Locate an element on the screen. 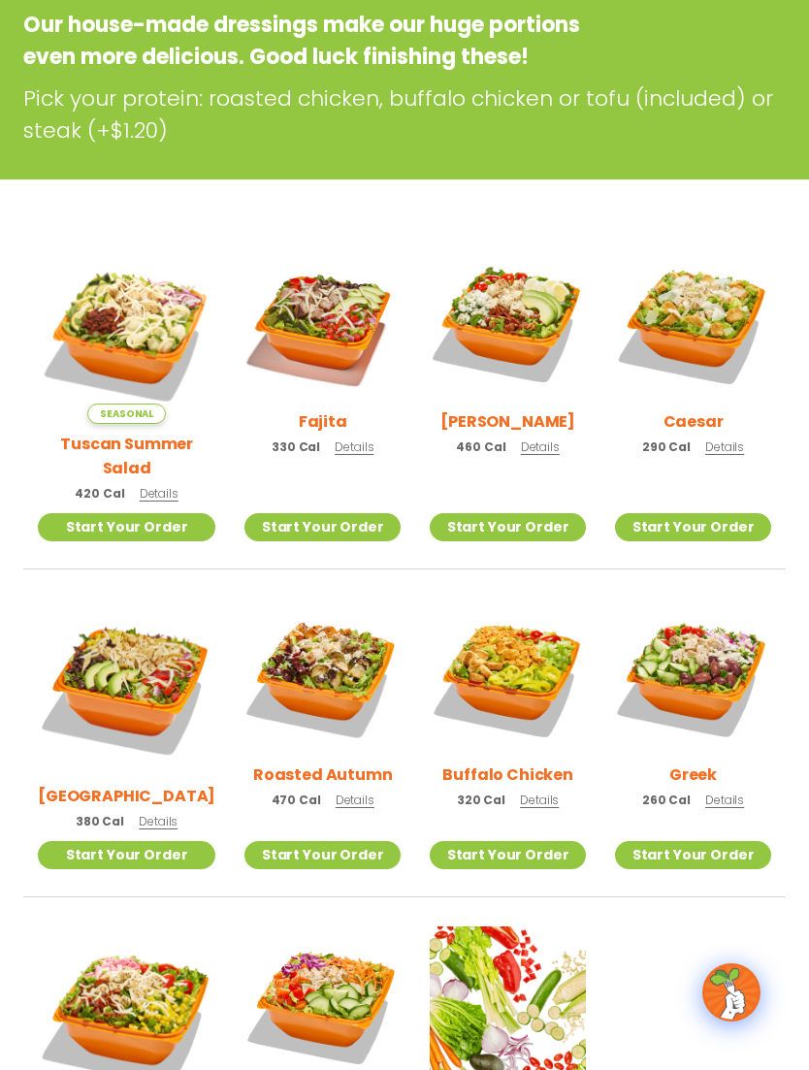 The image size is (809, 1070). img: Product photo for Buffalo Chicken Salad is located at coordinates (508, 676).